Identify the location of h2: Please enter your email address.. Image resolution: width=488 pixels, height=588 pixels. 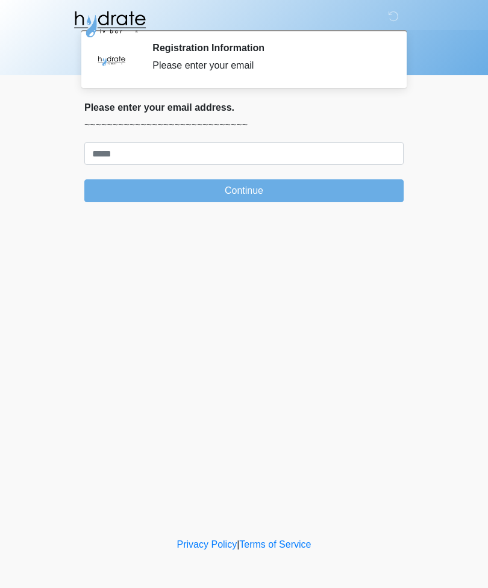
(244, 107).